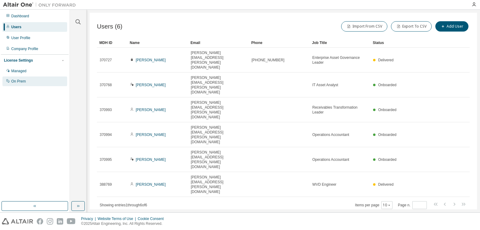 This screenshot has height=230, width=480. Describe the element at coordinates (40, 222) in the screenshot. I see `img: facebook.svg` at that location.